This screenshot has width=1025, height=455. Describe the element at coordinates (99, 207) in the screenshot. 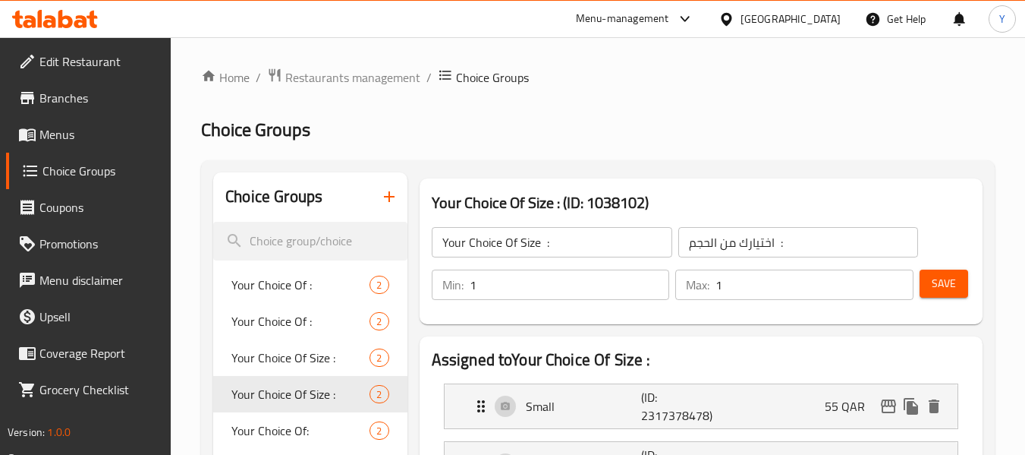

I see `span: Coupons` at that location.